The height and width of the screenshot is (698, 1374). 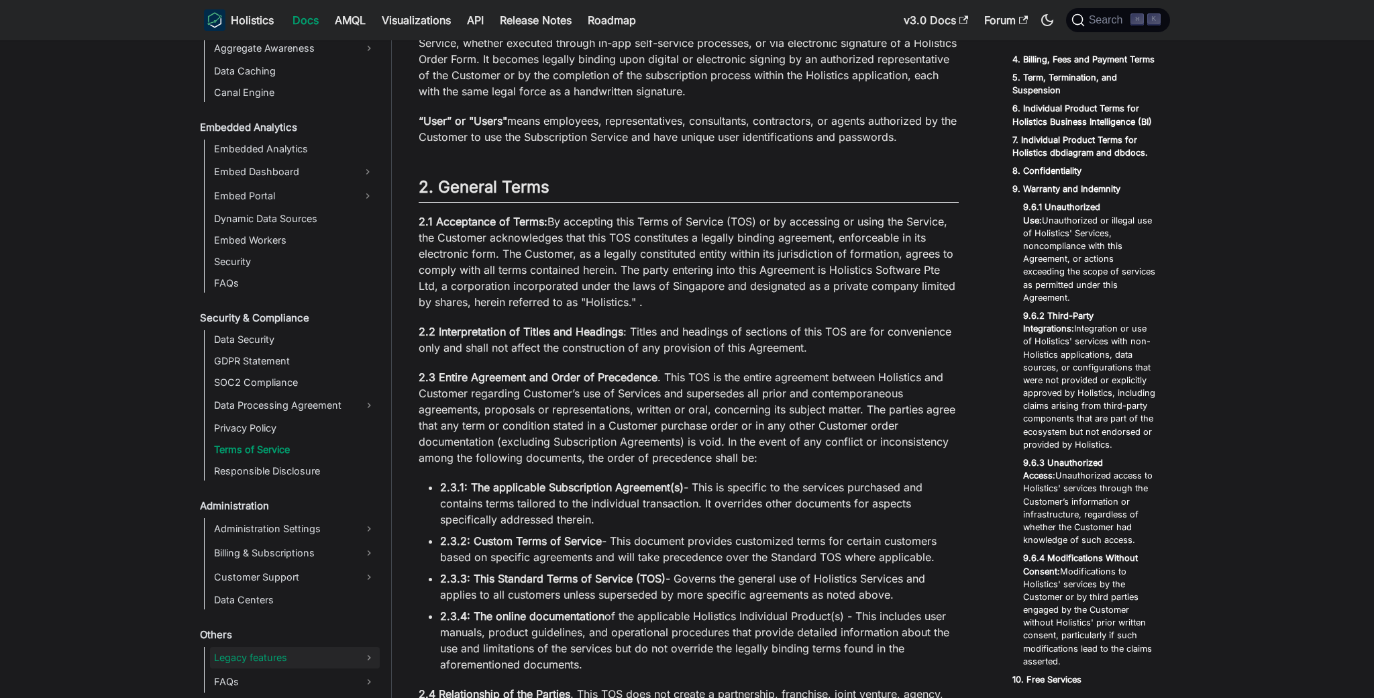 What do you see at coordinates (294, 71) in the screenshot?
I see `a: Data Caching` at bounding box center [294, 71].